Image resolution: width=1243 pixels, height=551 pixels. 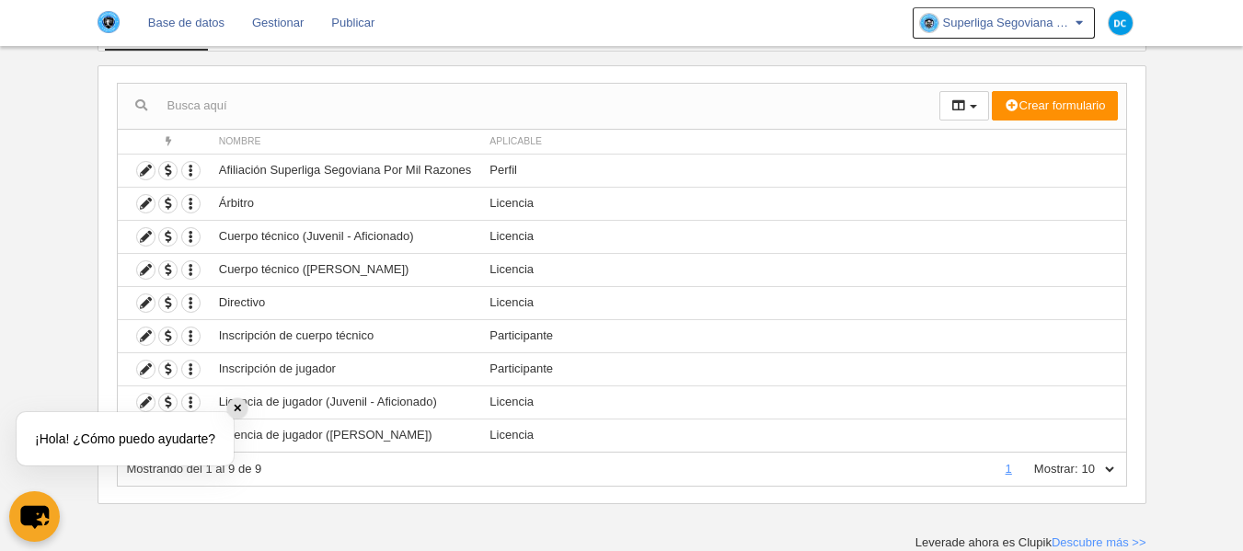 I want to click on td: Directivo, so click(x=345, y=303).